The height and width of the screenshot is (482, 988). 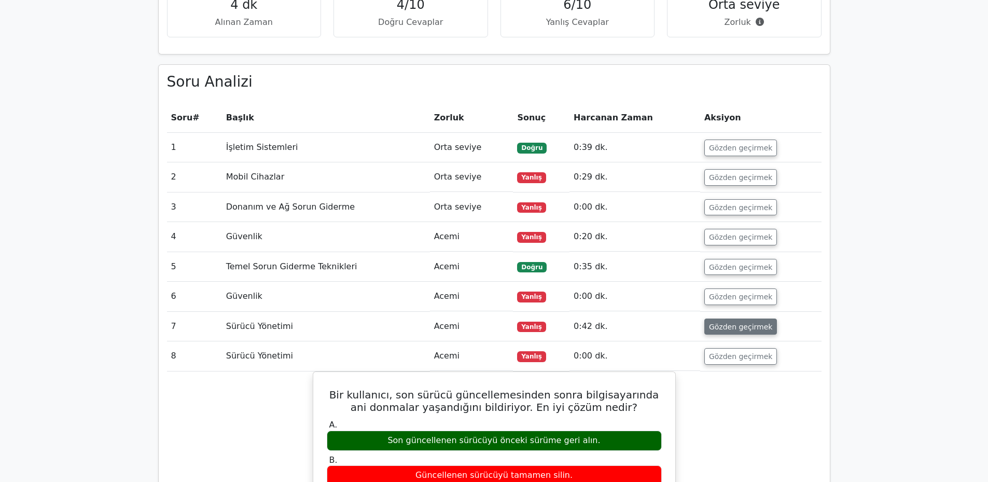 I want to click on font: Güncellenen sürücüyü tamamen silin., so click(x=494, y=475).